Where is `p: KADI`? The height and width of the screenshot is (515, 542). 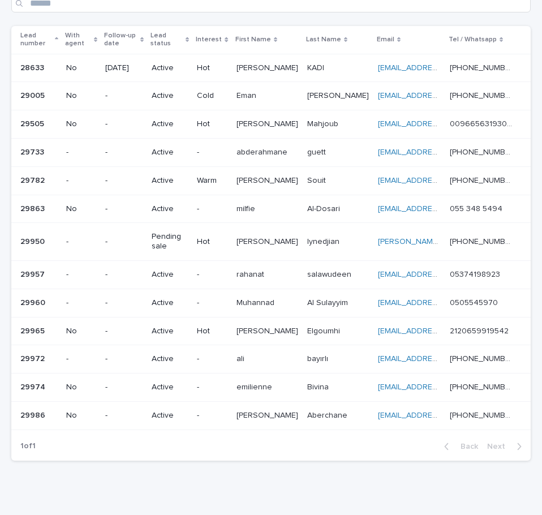
p: KADI is located at coordinates (317, 67).